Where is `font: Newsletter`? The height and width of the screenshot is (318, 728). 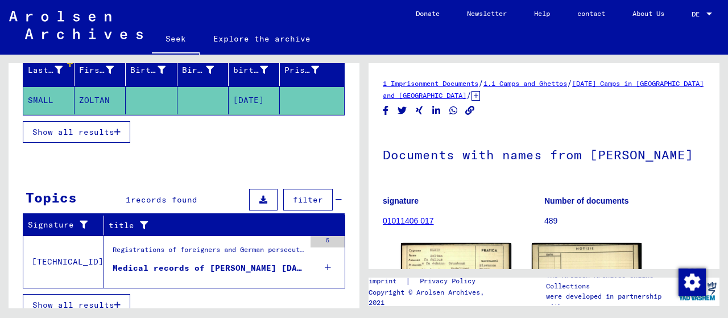 font: Newsletter is located at coordinates (487, 13).